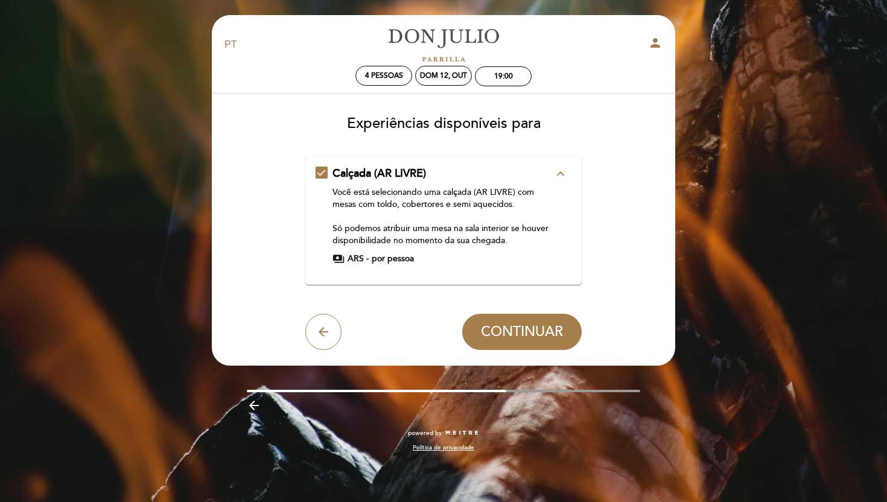 The width and height of the screenshot is (887, 502). What do you see at coordinates (254, 406) in the screenshot?
I see `i: arrow_backward` at bounding box center [254, 406].